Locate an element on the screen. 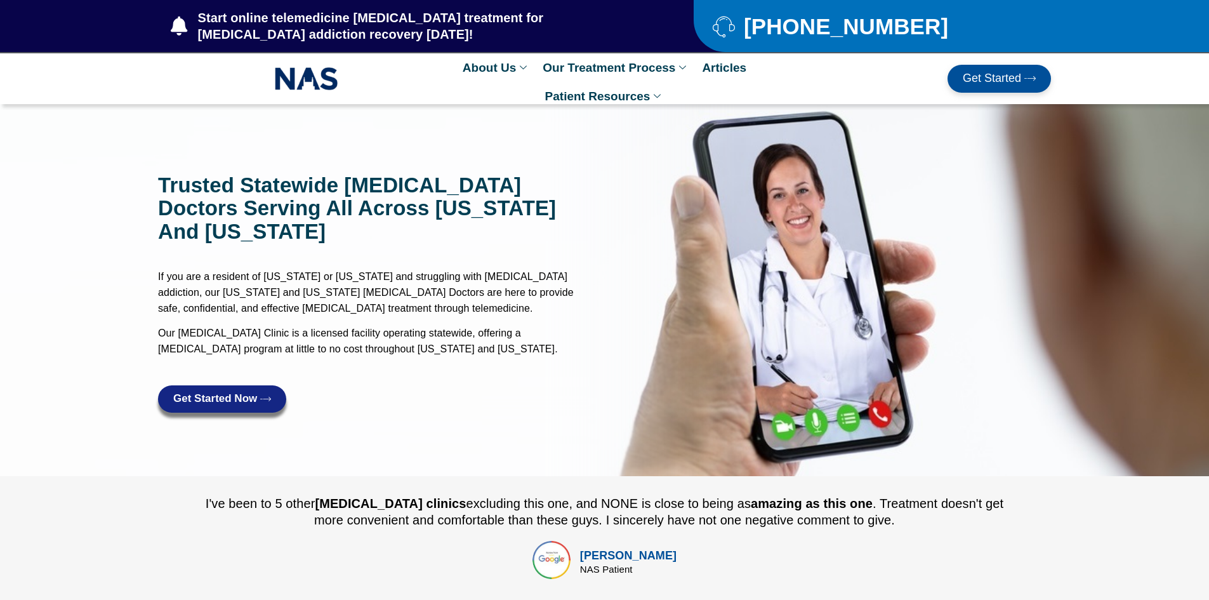  a: Patient Resources is located at coordinates (605, 96).